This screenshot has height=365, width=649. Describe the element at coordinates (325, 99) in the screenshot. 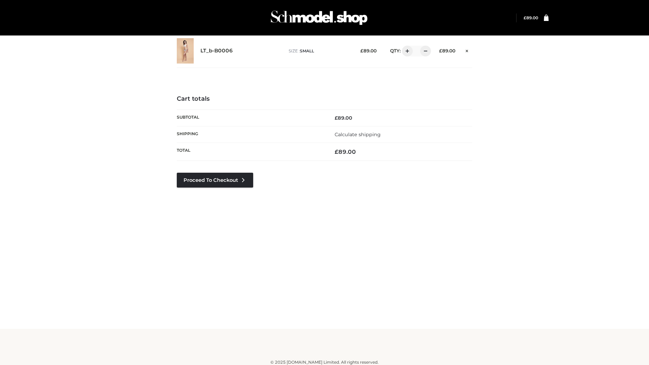

I see `h4: Cart totals` at that location.